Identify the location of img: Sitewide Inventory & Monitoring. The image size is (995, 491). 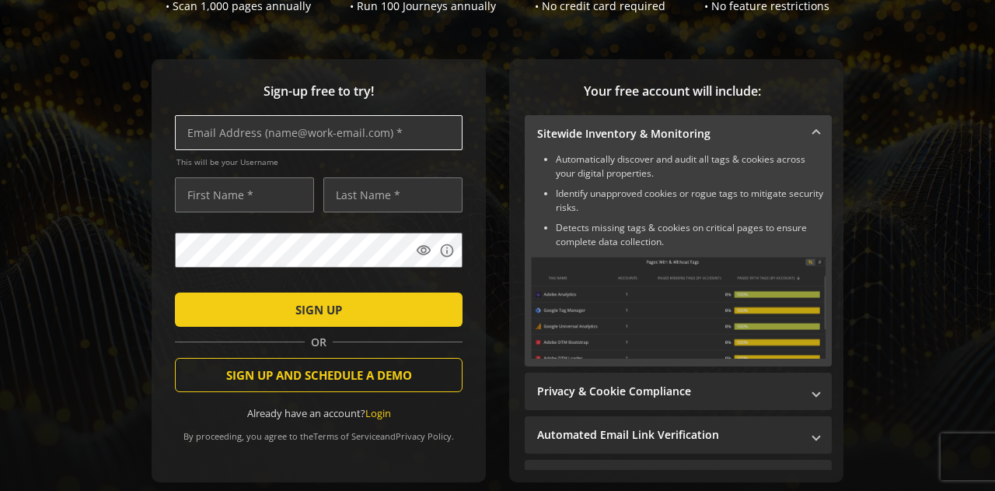
(678, 307).